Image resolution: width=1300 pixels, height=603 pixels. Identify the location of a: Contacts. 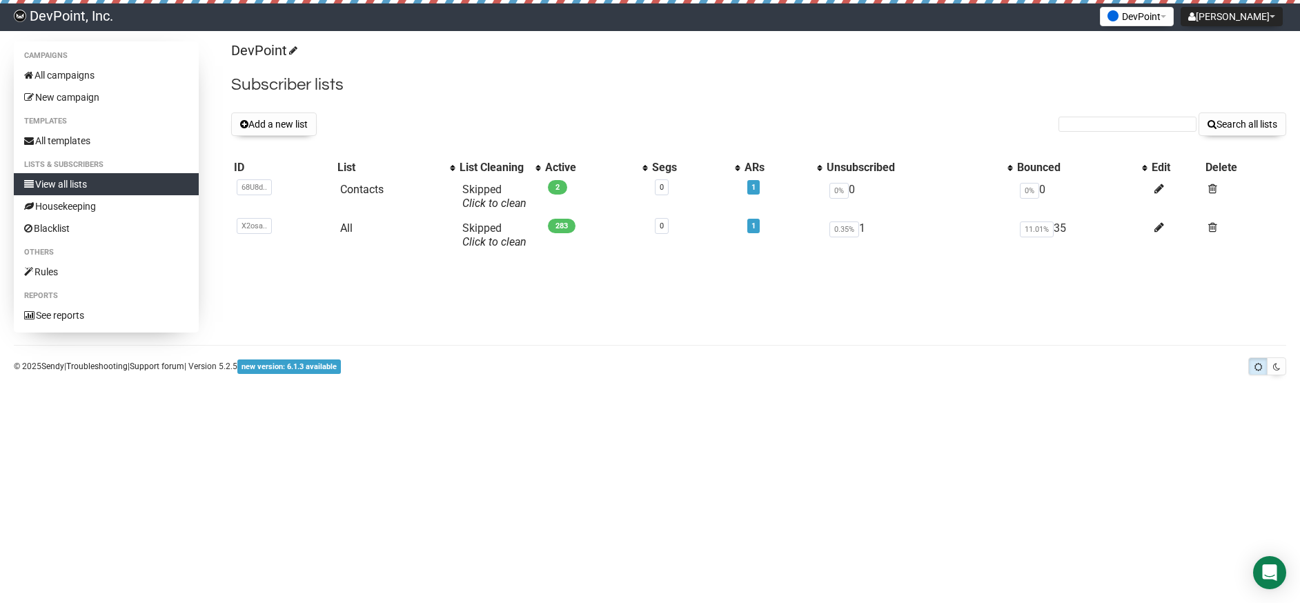
(361, 189).